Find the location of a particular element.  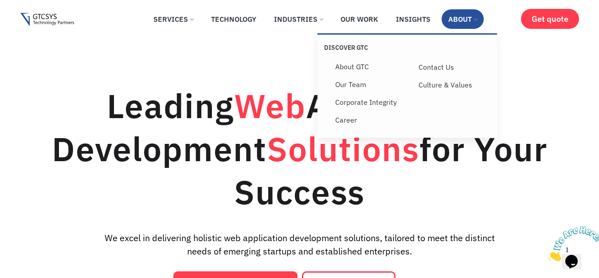

img: Gtcsys logo is located at coordinates (47, 20).